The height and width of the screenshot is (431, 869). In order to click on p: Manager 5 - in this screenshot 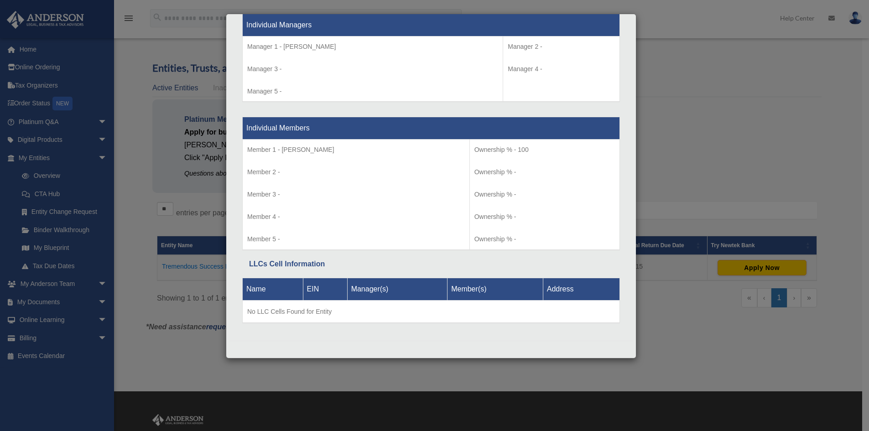, I will do `click(373, 91)`.